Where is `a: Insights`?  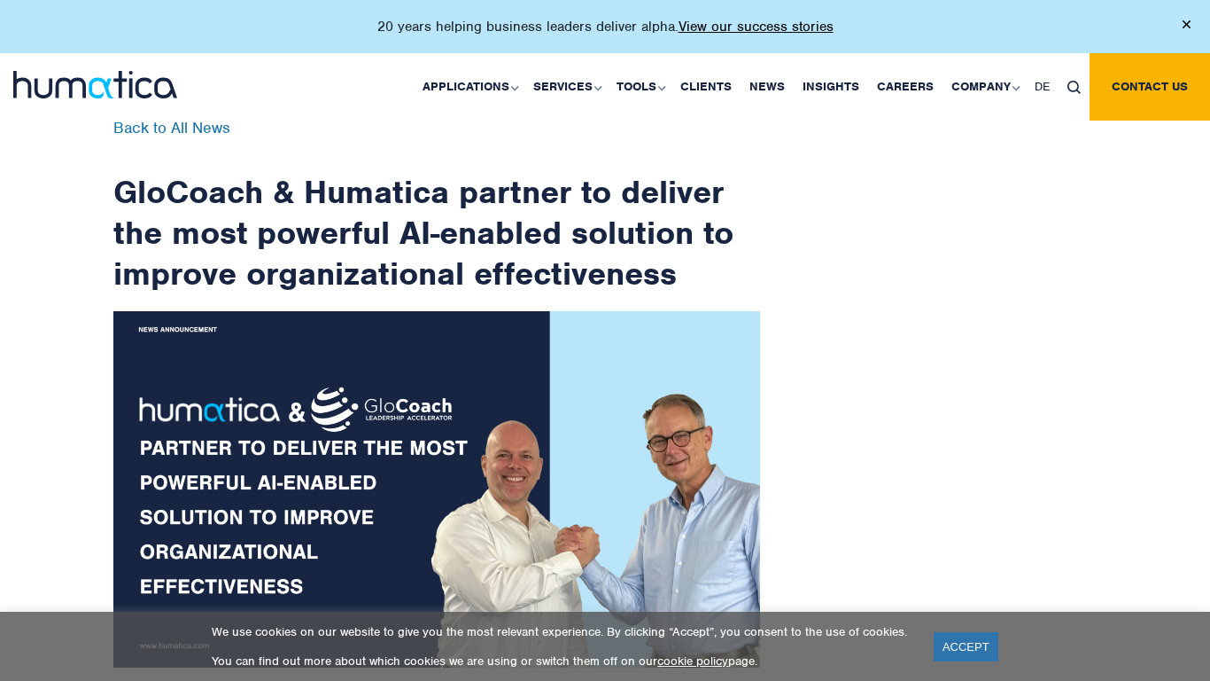 a: Insights is located at coordinates (831, 87).